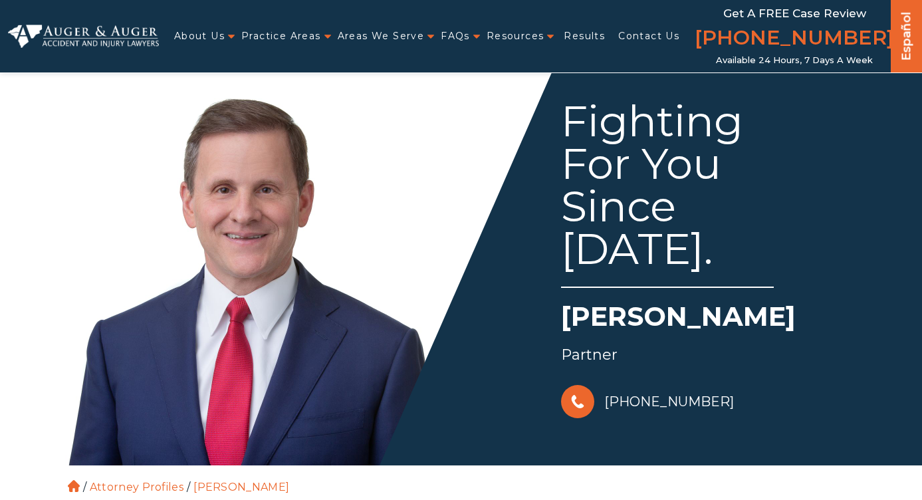 The height and width of the screenshot is (500, 922). I want to click on a: Home, so click(74, 486).